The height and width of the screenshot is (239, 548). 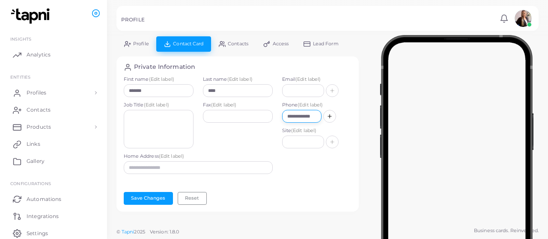 What do you see at coordinates (39, 127) in the screenshot?
I see `span: Products` at bounding box center [39, 127].